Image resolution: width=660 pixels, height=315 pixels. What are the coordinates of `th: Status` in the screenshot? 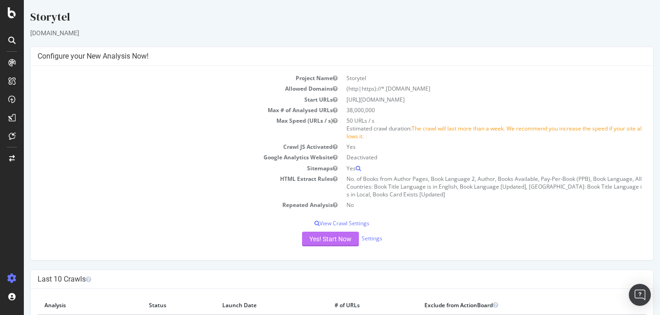 It's located at (155, 305).